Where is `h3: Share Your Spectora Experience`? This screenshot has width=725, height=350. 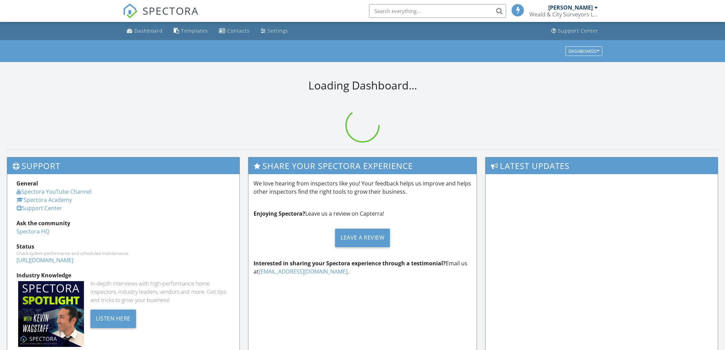
h3: Share Your Spectora Experience is located at coordinates (363, 166).